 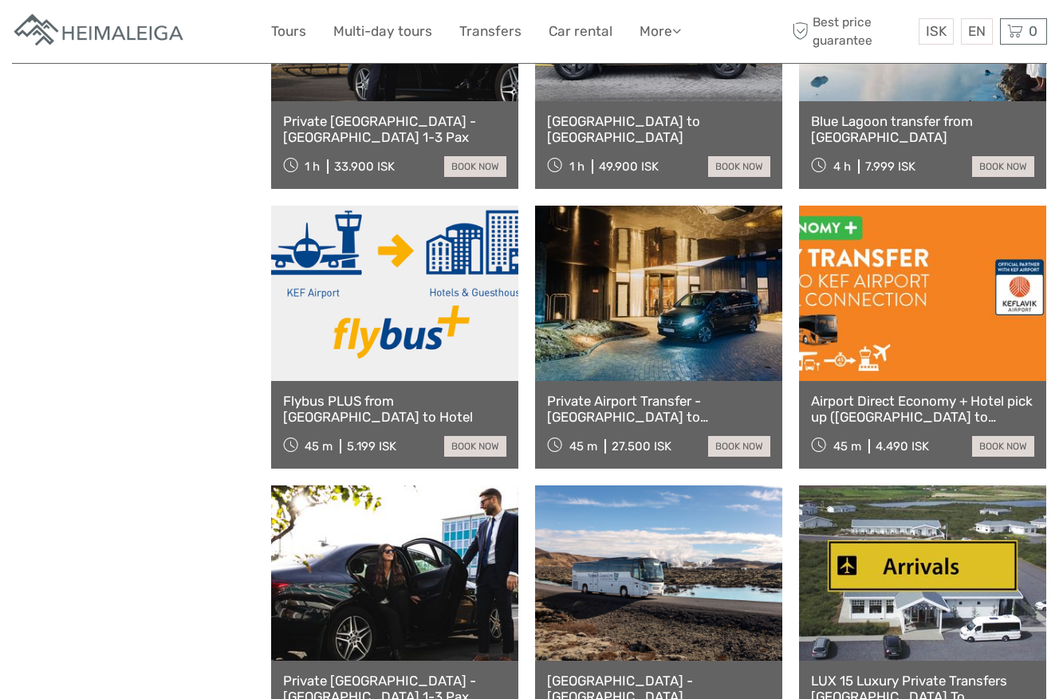 I want to click on a: Transfers, so click(x=490, y=31).